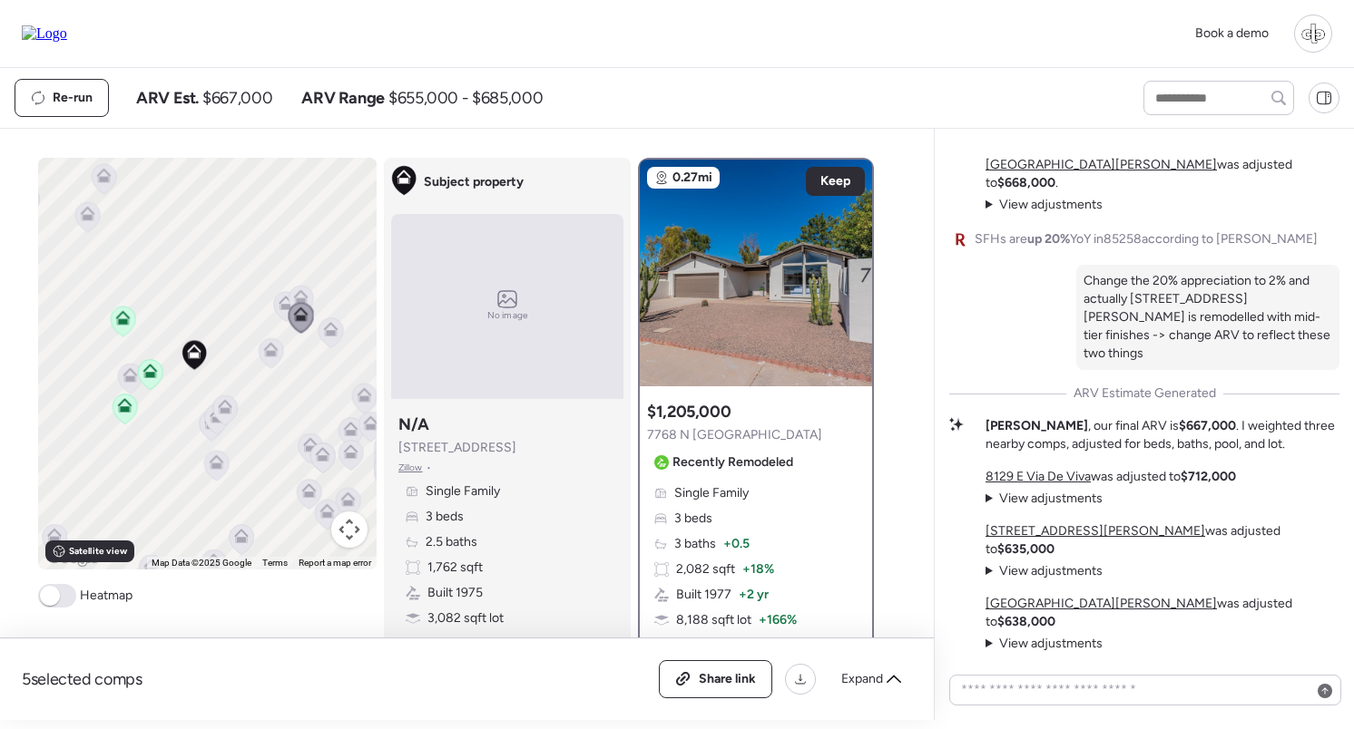  I want to click on span: Share link, so click(727, 680).